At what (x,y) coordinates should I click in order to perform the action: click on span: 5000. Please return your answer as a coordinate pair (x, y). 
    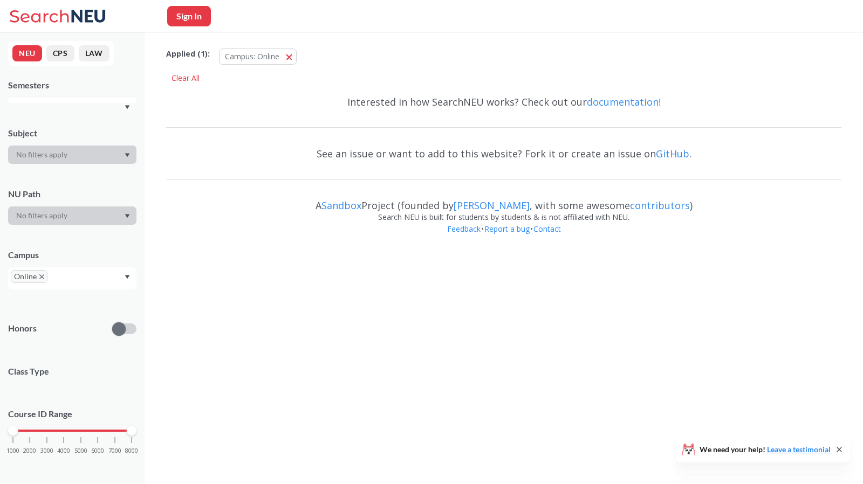
    Looking at the image, I should click on (81, 451).